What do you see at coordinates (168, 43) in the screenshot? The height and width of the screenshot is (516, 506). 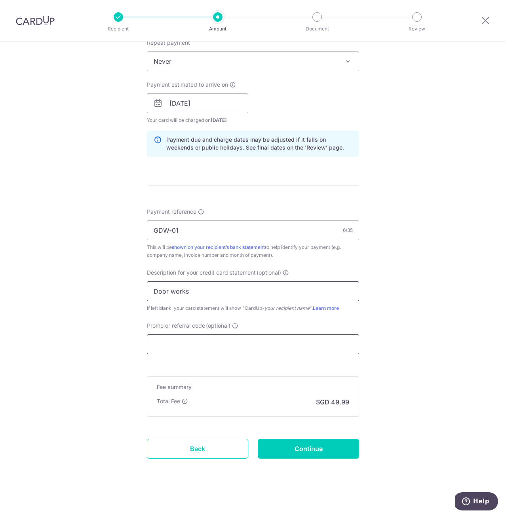 I see `label: Repeat payment` at bounding box center [168, 43].